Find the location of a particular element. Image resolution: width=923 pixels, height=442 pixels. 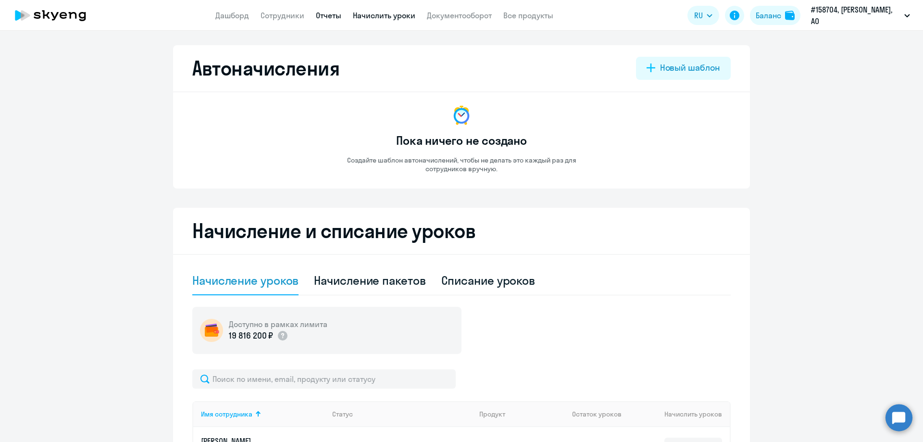

div: Остаток уроков is located at coordinates (602, 414).